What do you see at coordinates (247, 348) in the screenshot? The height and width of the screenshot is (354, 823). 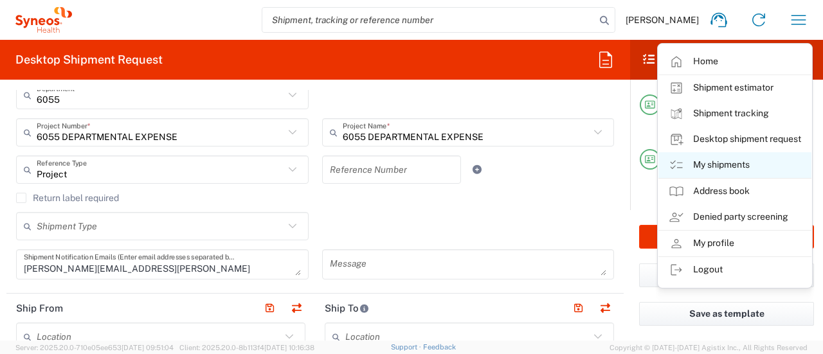 I see `span: Client: 2025.20.0-8b113f4` at bounding box center [247, 348].